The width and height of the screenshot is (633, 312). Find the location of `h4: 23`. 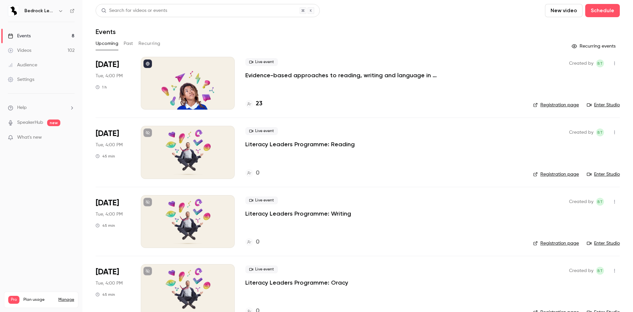

h4: 23 is located at coordinates (259, 104).